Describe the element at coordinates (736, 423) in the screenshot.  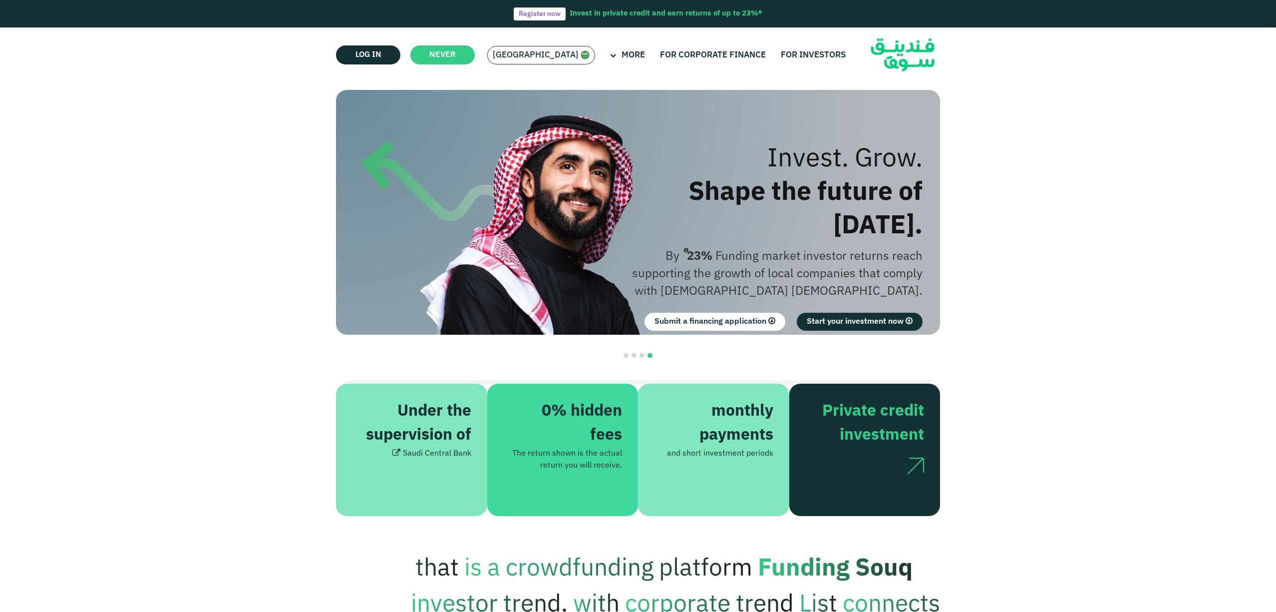
I see `font: monthly payments` at that location.